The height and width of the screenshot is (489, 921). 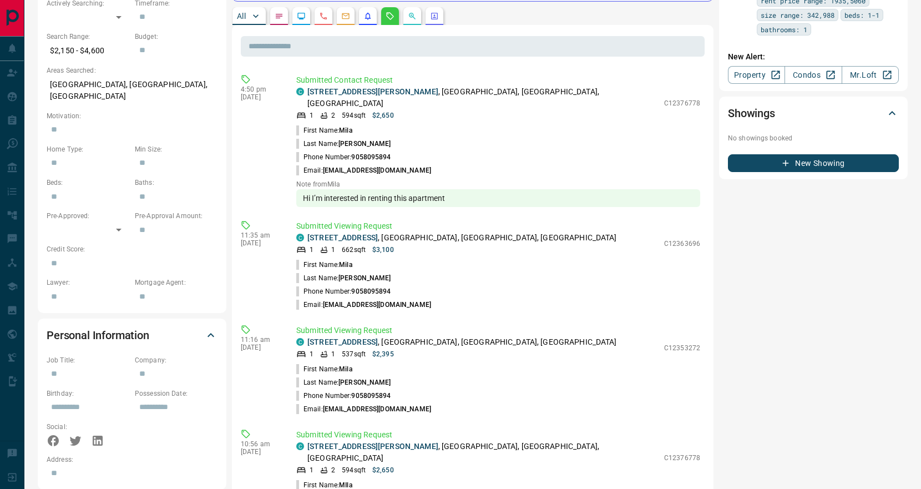 What do you see at coordinates (498, 198) in the screenshot?
I see `div: Hi I’m interested in renting this apartment` at bounding box center [498, 198].